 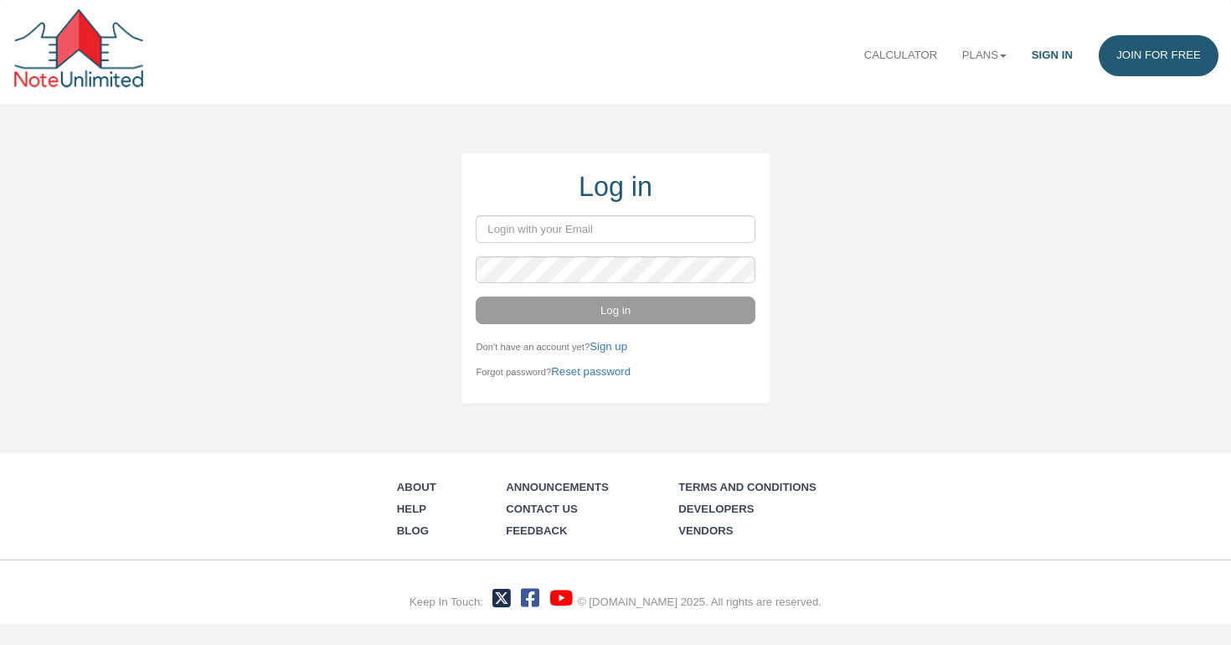 What do you see at coordinates (614, 310) in the screenshot?
I see `button: Log in` at bounding box center [614, 310].